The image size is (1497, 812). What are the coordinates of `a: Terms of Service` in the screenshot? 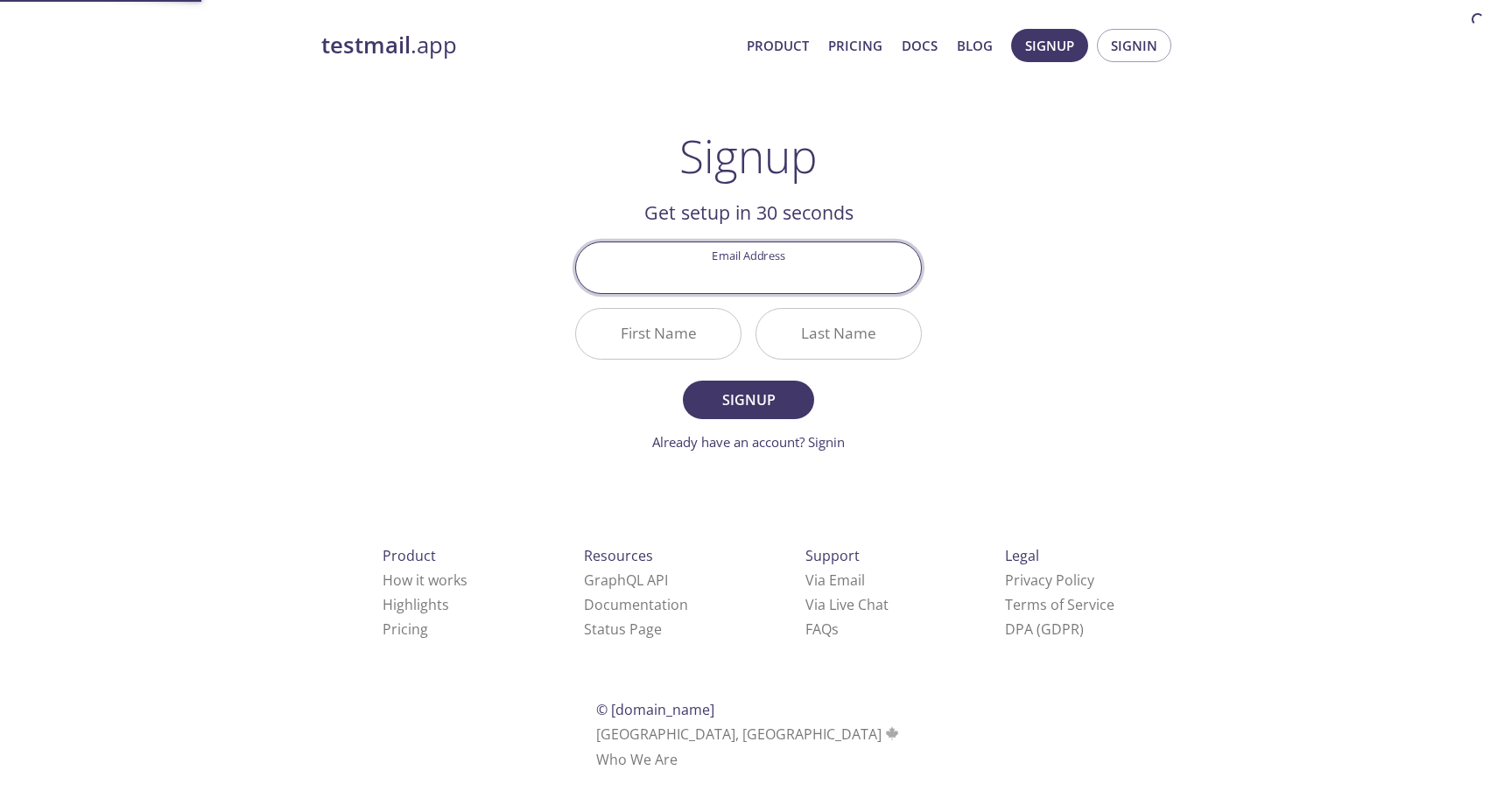 It's located at (1059, 605).